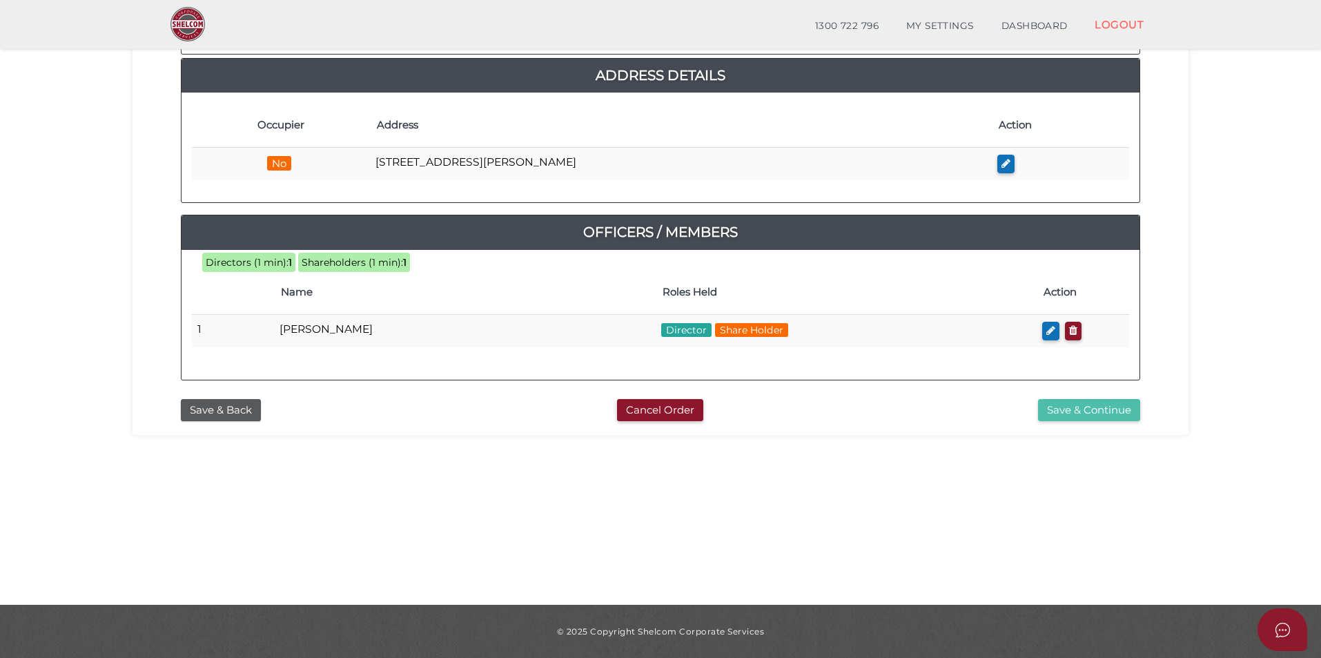  What do you see at coordinates (221, 410) in the screenshot?
I see `button: Save & Back` at bounding box center [221, 410].